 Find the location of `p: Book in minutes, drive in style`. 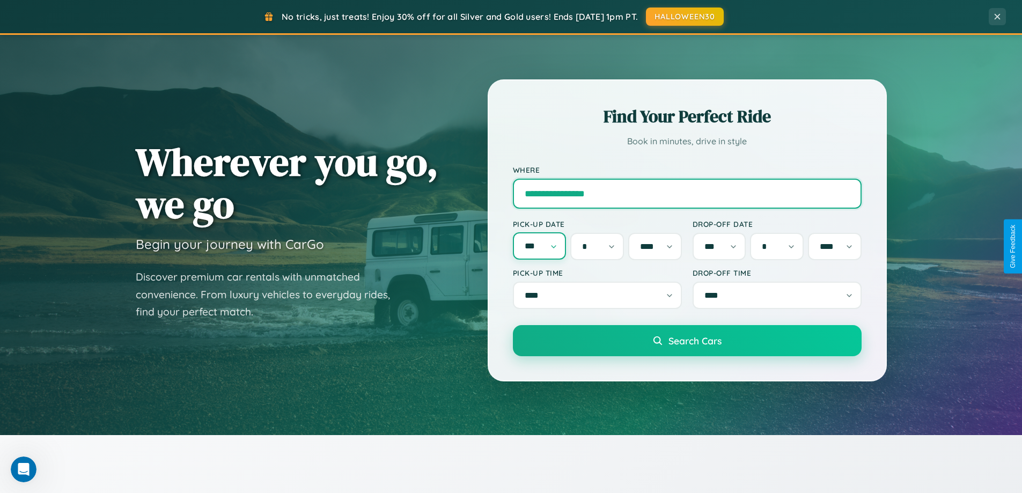

p: Book in minutes, drive in style is located at coordinates (687, 141).